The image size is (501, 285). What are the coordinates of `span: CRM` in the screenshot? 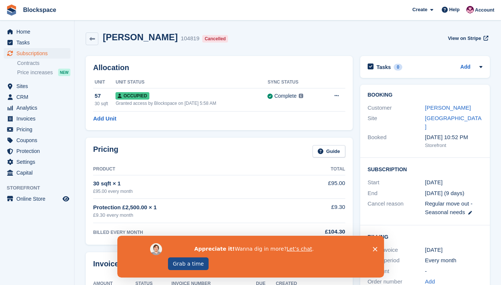 It's located at (39, 97).